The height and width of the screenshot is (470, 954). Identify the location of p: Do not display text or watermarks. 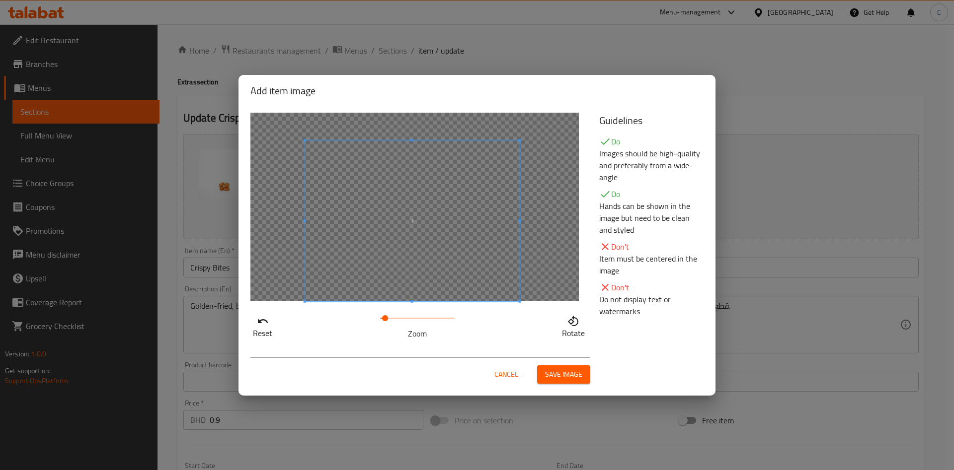
(651, 306).